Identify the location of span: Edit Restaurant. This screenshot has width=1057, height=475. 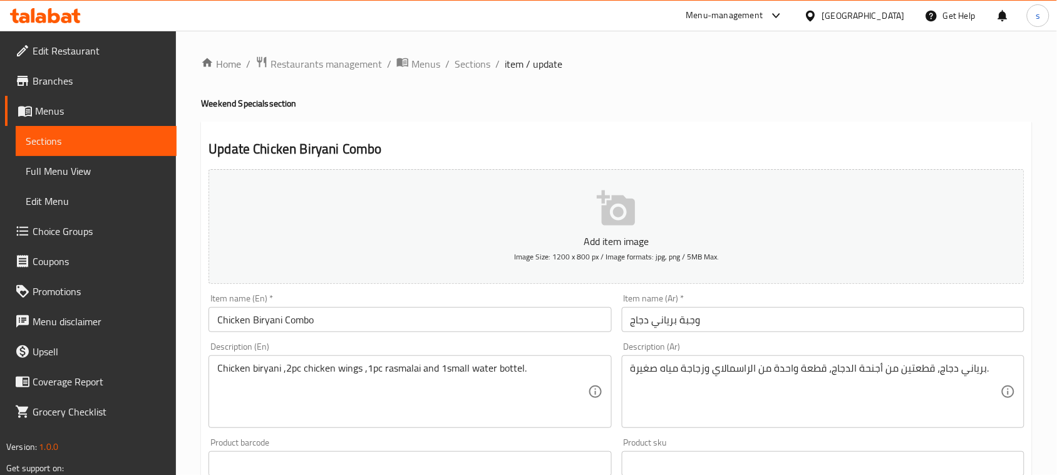
(100, 51).